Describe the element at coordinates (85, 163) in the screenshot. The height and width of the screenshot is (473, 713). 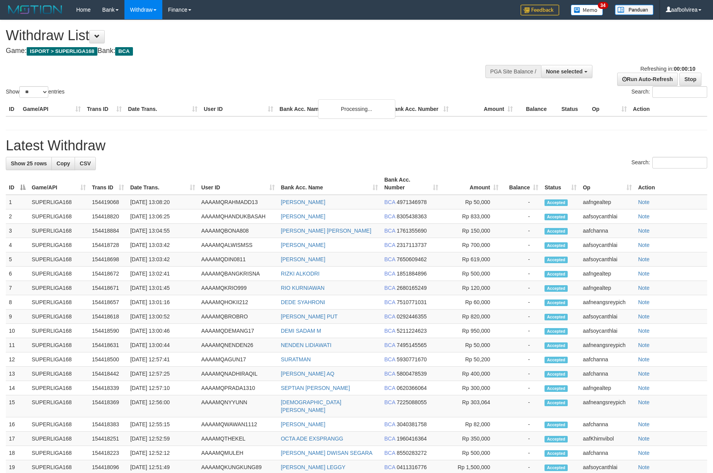
I see `span: CSV` at that location.